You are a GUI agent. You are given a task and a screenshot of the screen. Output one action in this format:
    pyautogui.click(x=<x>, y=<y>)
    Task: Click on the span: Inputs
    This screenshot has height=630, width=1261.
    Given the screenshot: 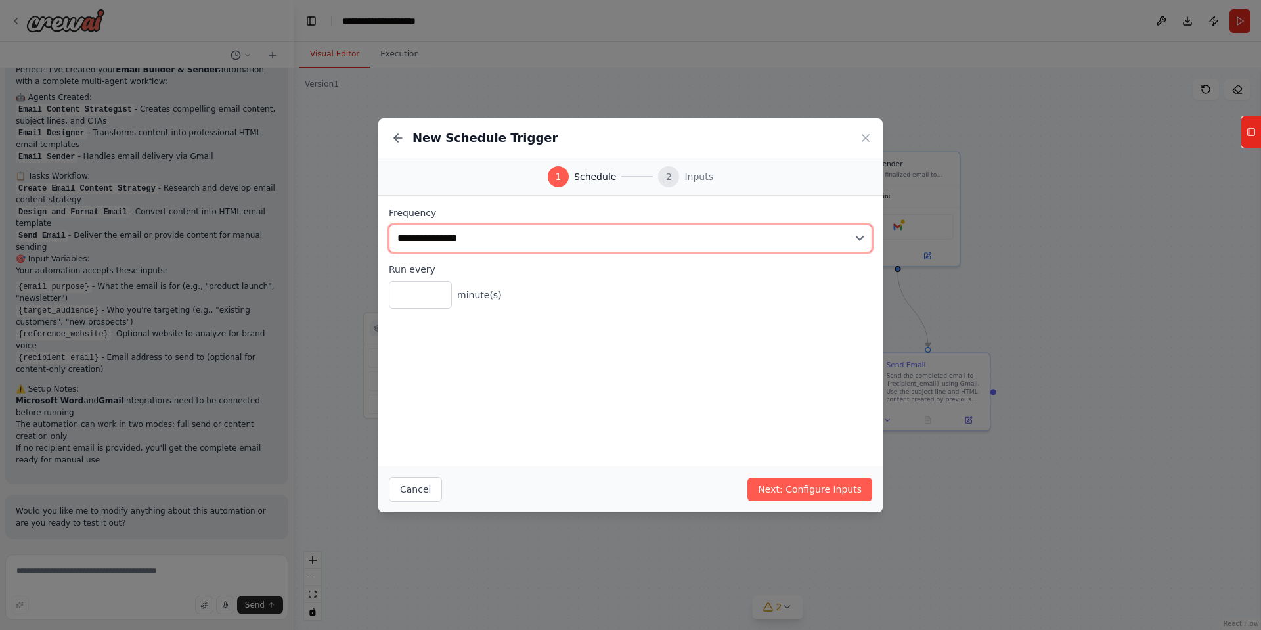 What is the action you would take?
    pyautogui.click(x=699, y=177)
    